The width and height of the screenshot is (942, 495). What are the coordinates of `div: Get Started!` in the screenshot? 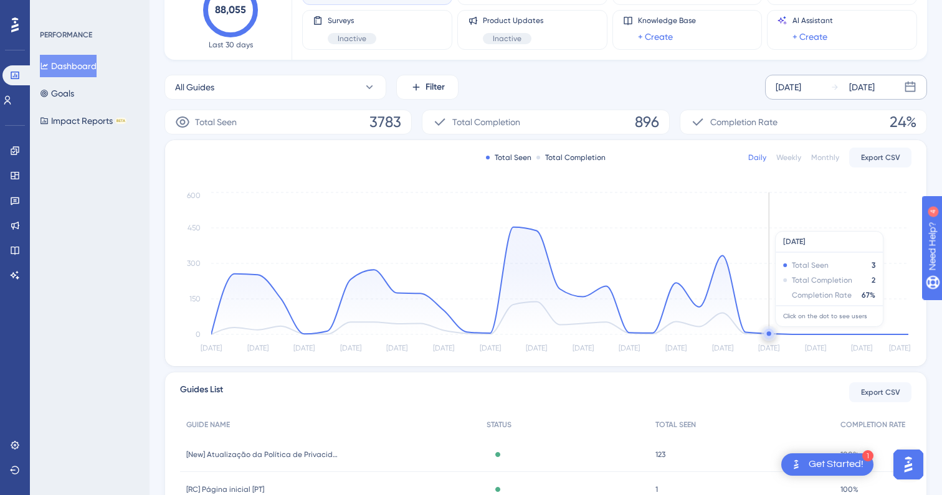 It's located at (836, 465).